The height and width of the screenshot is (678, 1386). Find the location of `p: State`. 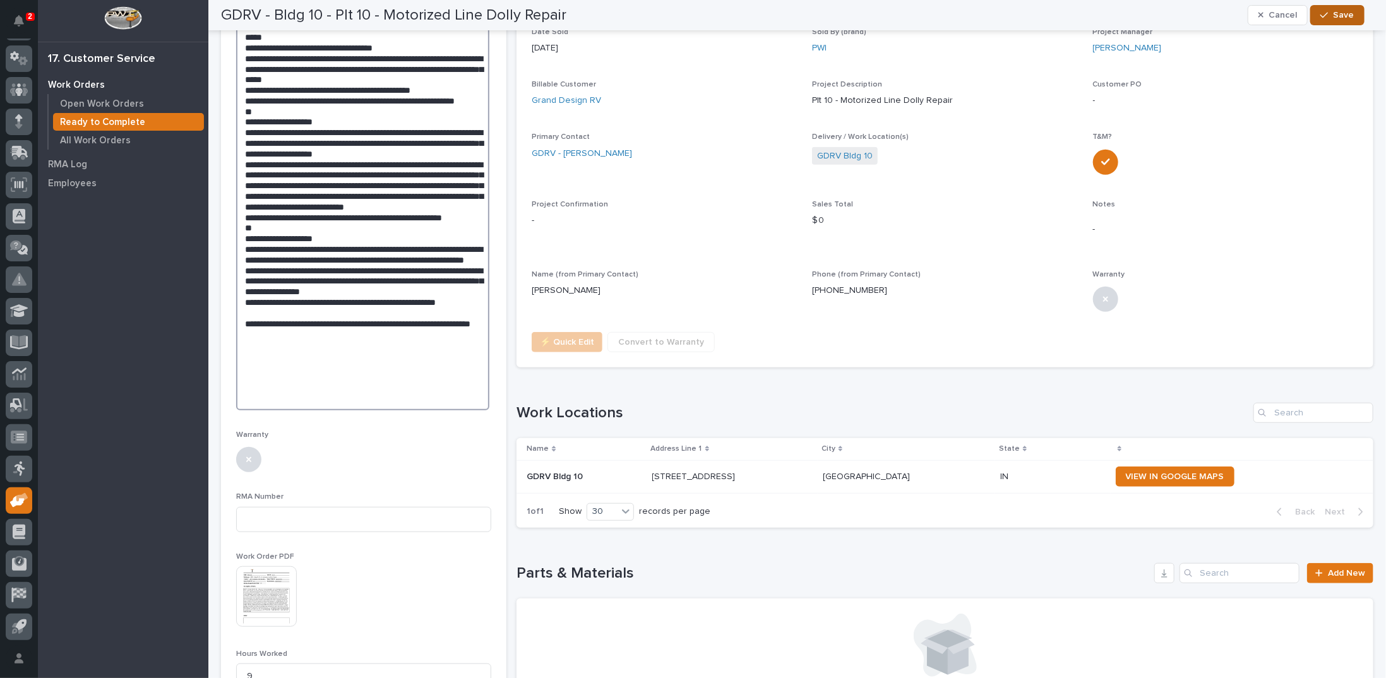

p: State is located at coordinates (1009, 449).